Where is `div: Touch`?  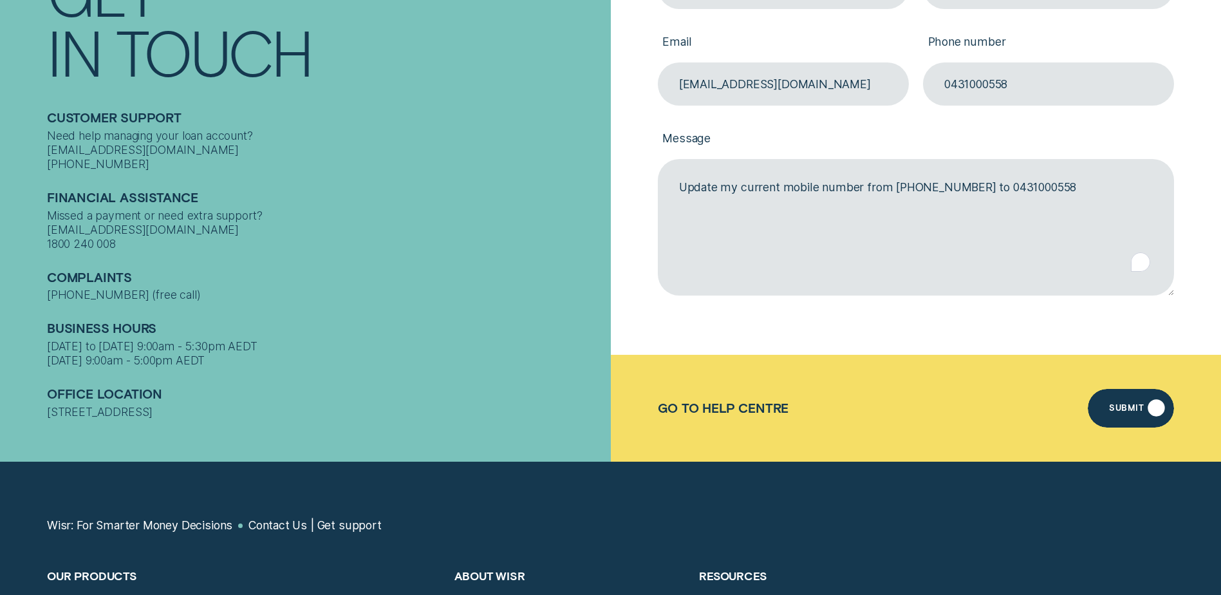
div: Touch is located at coordinates (214, 52).